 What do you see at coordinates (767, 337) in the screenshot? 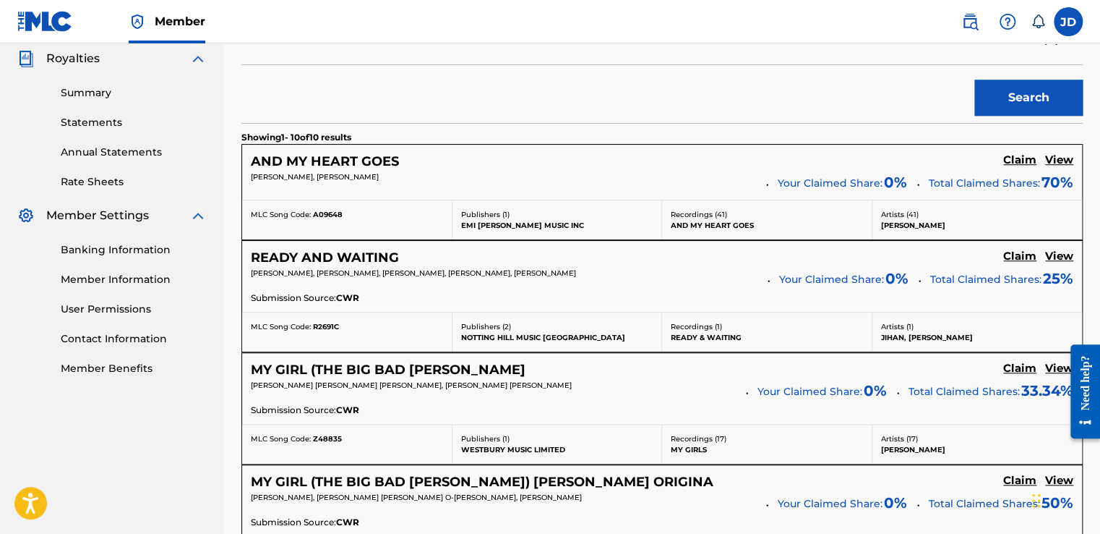
I see `p: READY & WAITING` at bounding box center [767, 337].